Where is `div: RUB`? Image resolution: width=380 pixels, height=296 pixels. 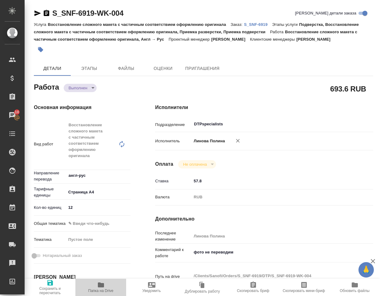 div: RUB is located at coordinates (273, 197).